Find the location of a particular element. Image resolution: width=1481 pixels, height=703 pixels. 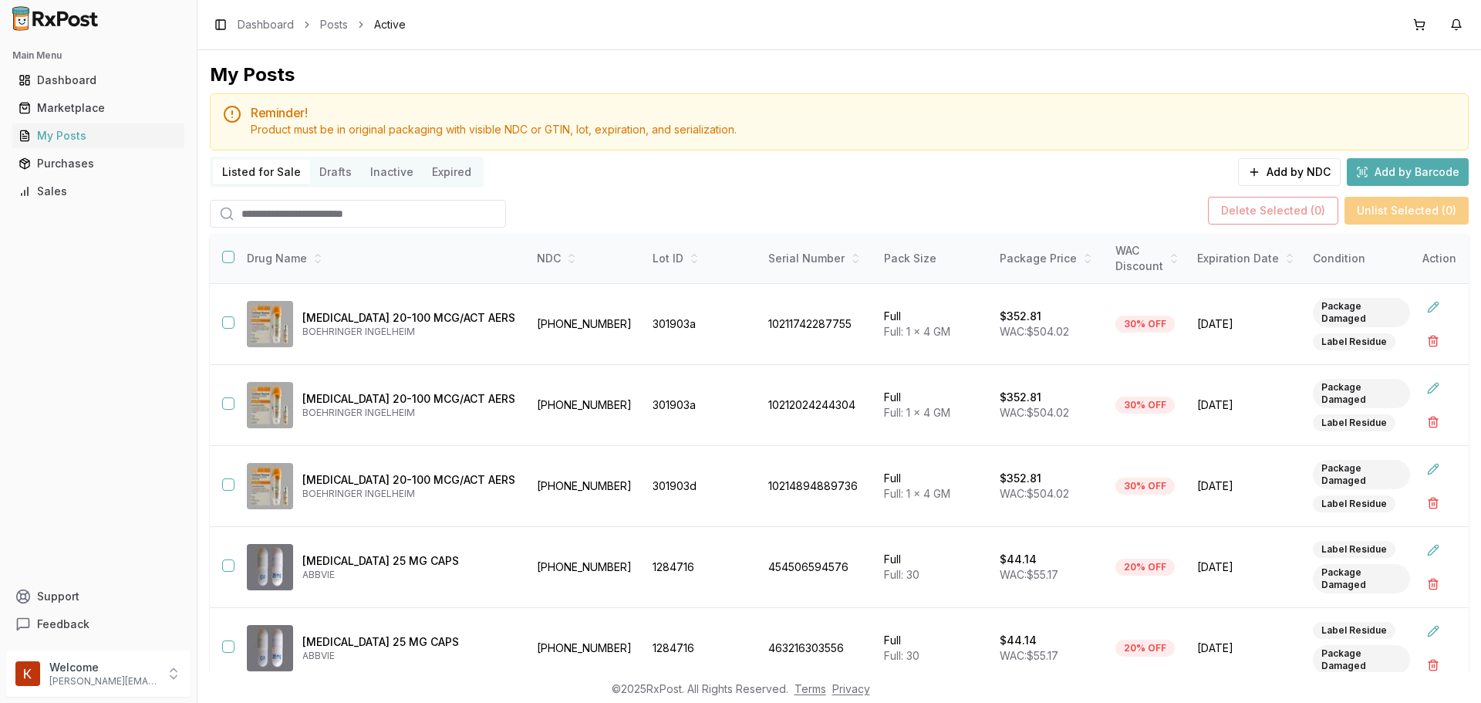

div: Expiration Date is located at coordinates (1246, 258).